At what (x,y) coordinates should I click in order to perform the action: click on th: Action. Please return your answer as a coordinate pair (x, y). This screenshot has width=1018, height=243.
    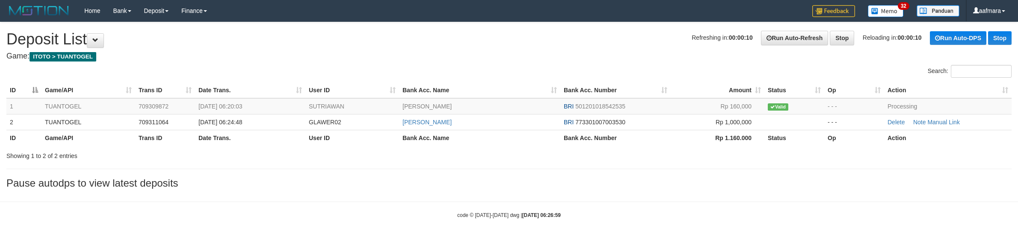
    Looking at the image, I should click on (948, 138).